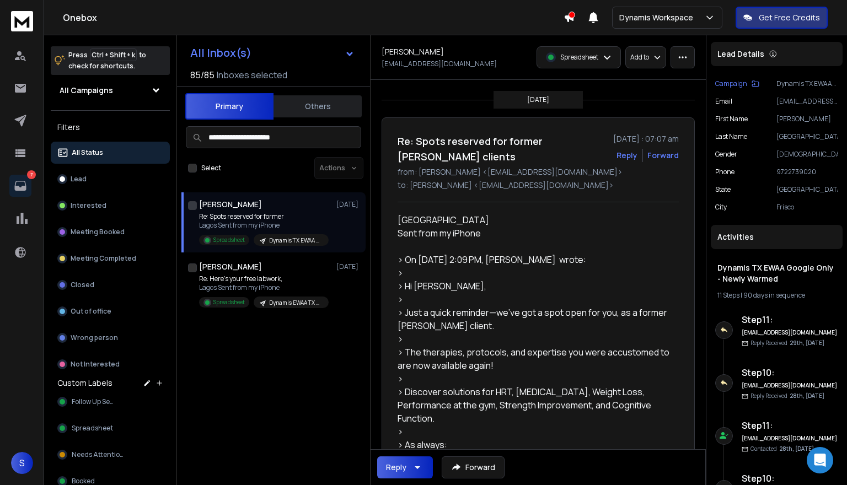 The width and height of the screenshot is (847, 485). Describe the element at coordinates (110, 338) in the screenshot. I see `button: Wrong person` at that location.